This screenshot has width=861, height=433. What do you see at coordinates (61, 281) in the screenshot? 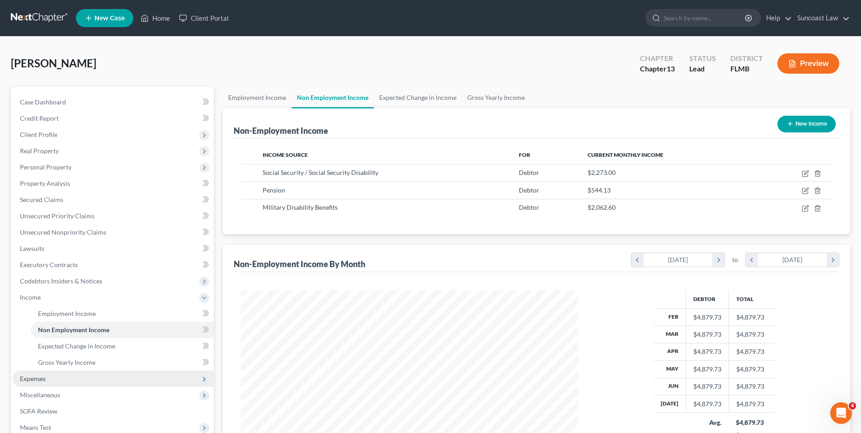
I see `span: Codebtors Insiders & Notices` at bounding box center [61, 281].